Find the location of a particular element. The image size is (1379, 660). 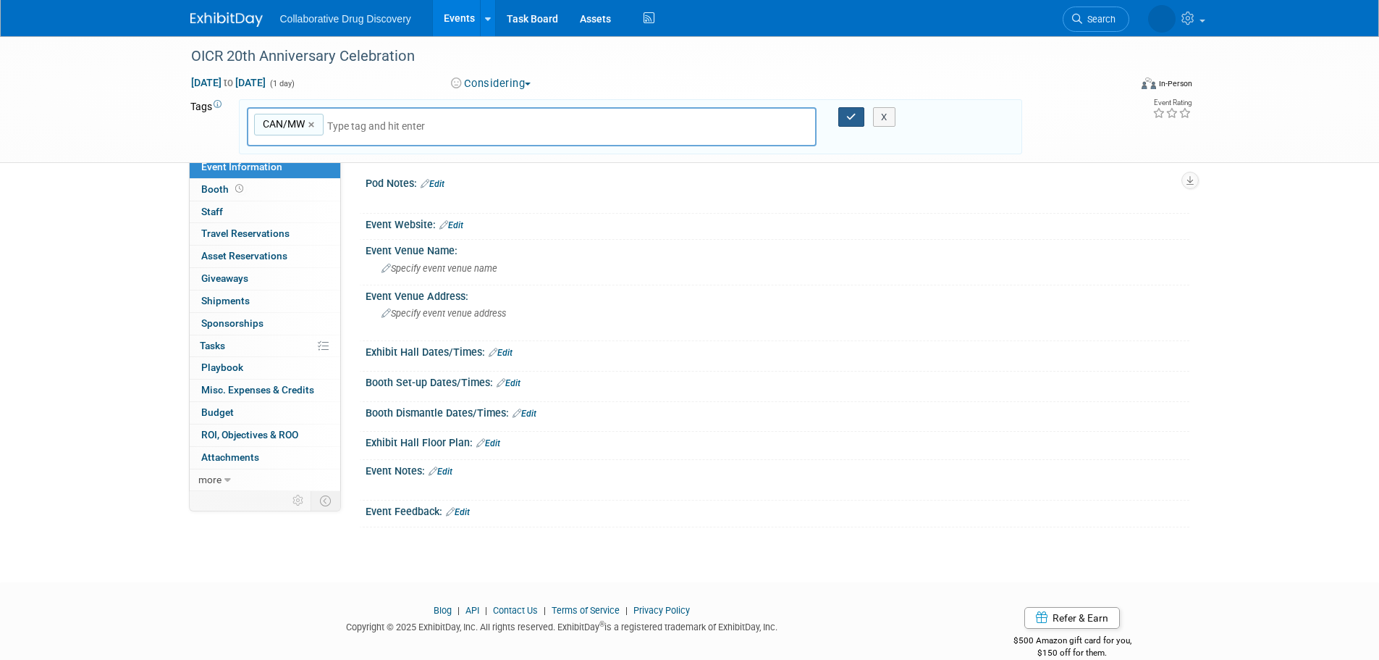

a: Search is located at coordinates (1096, 19).